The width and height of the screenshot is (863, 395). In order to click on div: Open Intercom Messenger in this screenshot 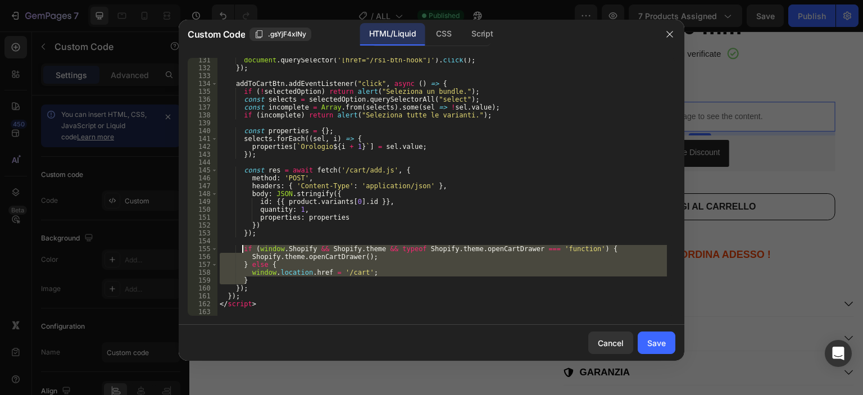, I will do `click(839, 353)`.